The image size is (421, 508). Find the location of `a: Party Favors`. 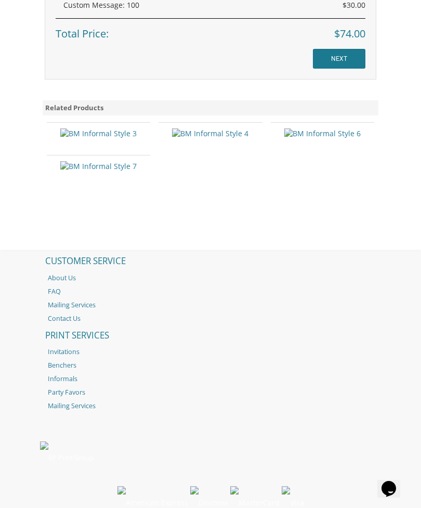

a: Party Favors is located at coordinates (211, 393).